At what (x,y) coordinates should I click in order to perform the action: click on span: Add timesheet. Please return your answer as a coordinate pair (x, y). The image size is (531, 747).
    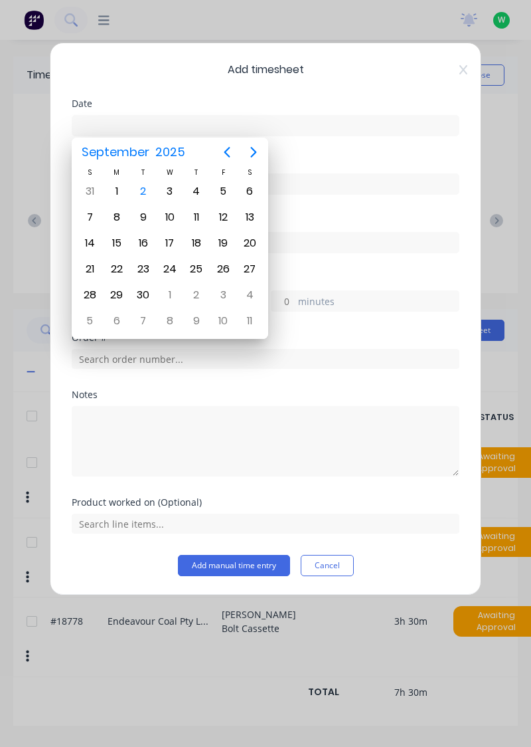
    Looking at the image, I should click on (266, 70).